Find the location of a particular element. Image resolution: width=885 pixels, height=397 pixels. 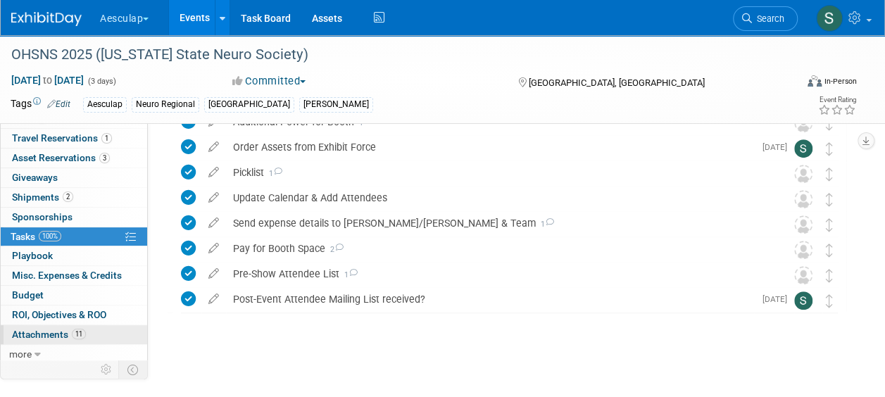

a: Giveaways is located at coordinates (74, 177).